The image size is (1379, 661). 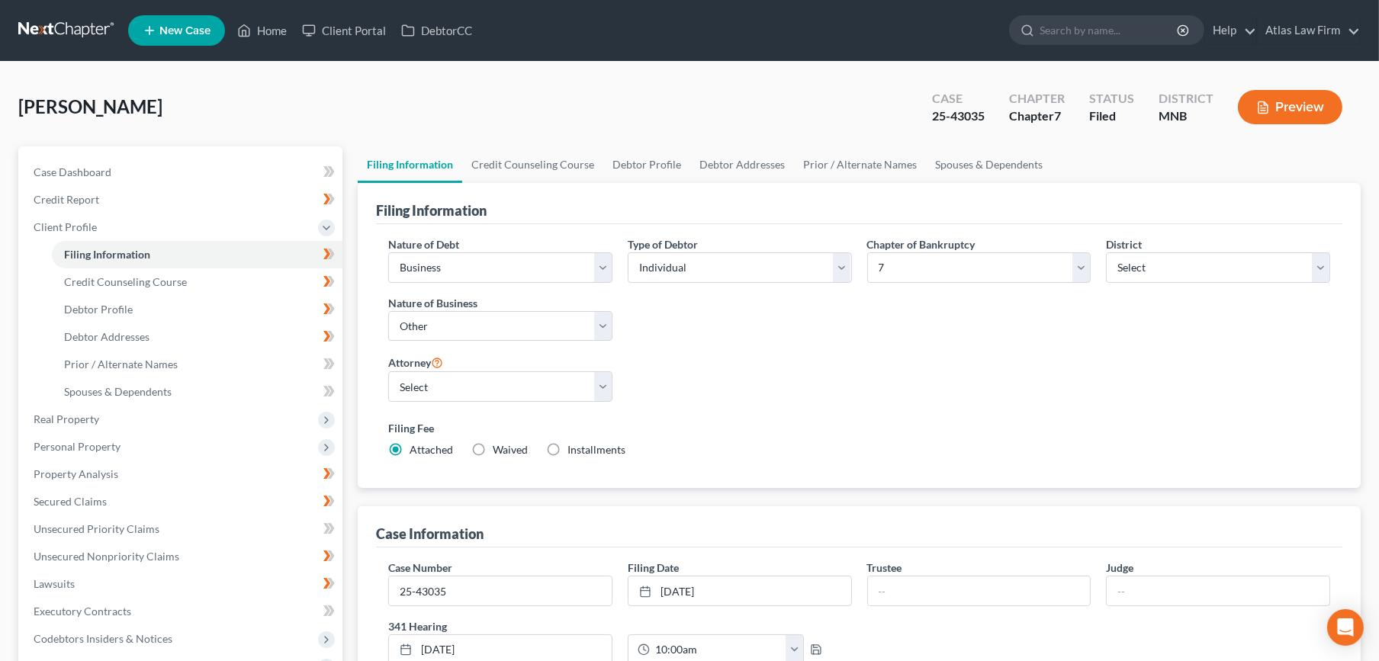 What do you see at coordinates (72, 172) in the screenshot?
I see `span: Case Dashboard` at bounding box center [72, 172].